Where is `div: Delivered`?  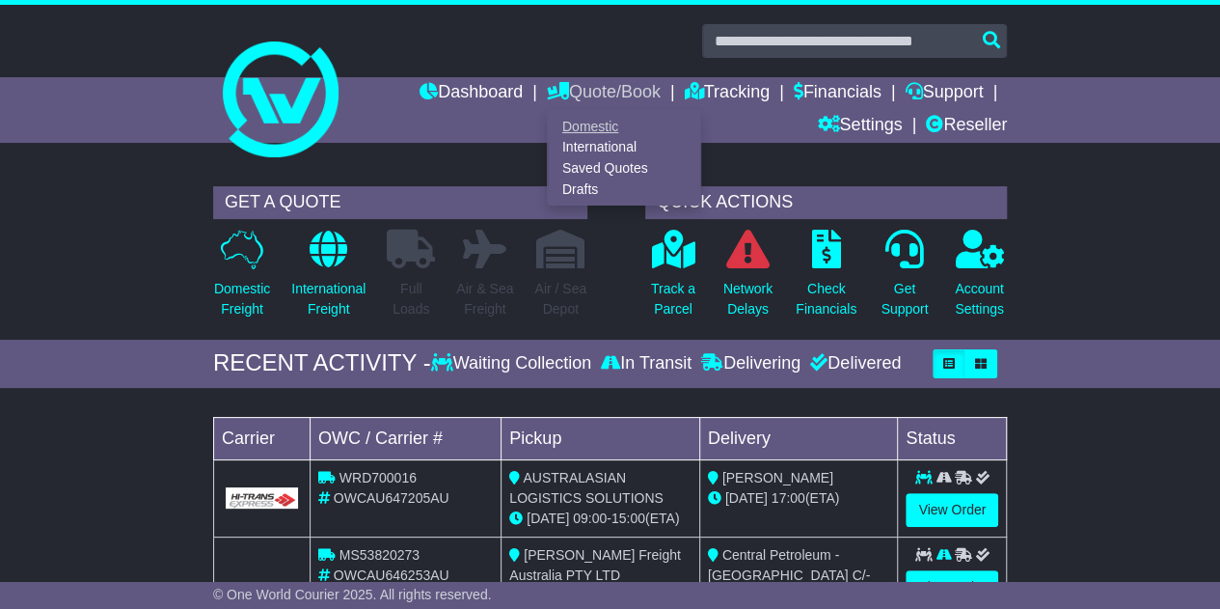 div: Delivered is located at coordinates (853, 364).